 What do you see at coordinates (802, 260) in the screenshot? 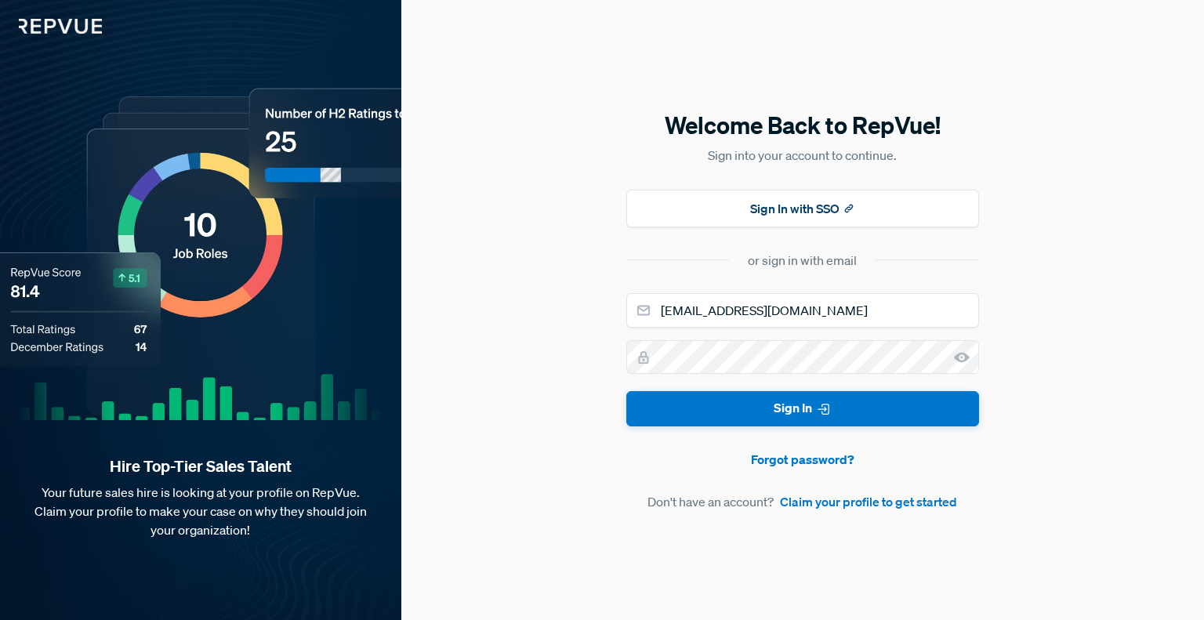
I see `div: or sign in with email` at bounding box center [802, 260].